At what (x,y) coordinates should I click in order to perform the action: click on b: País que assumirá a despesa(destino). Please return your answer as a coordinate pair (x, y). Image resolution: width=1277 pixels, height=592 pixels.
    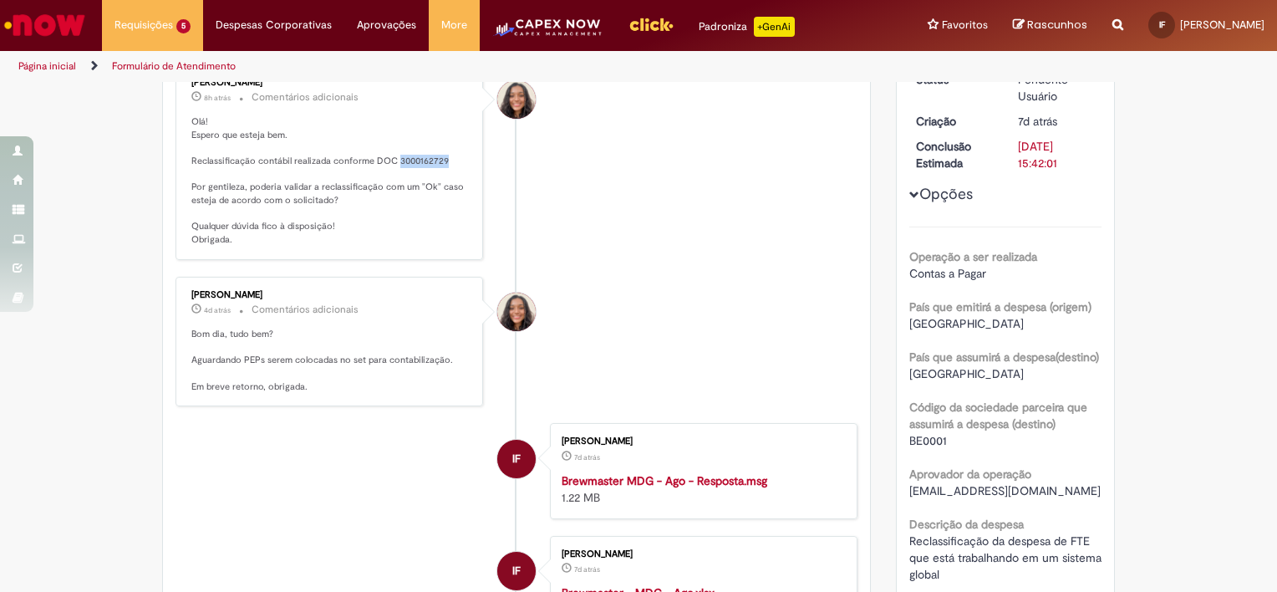
    Looking at the image, I should click on (1004, 357).